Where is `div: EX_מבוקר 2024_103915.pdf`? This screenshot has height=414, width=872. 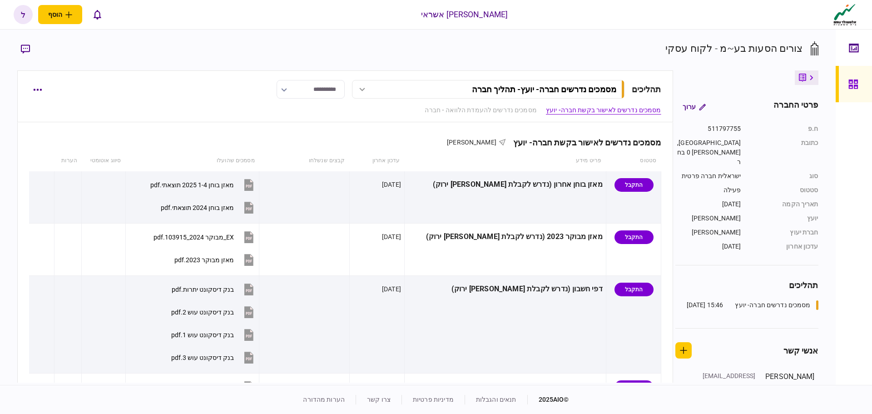 div: EX_מבוקר 2024_103915.pdf is located at coordinates (194, 237).